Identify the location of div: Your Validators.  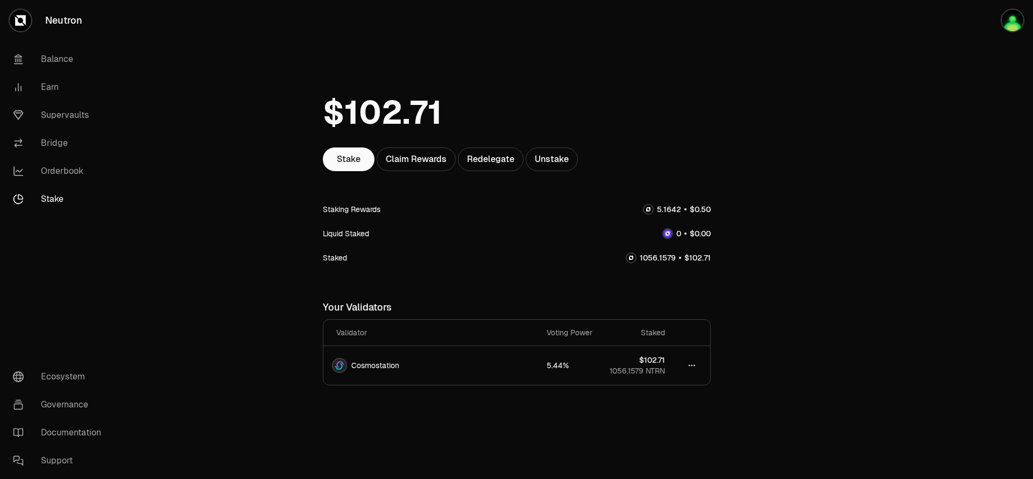
(517, 307).